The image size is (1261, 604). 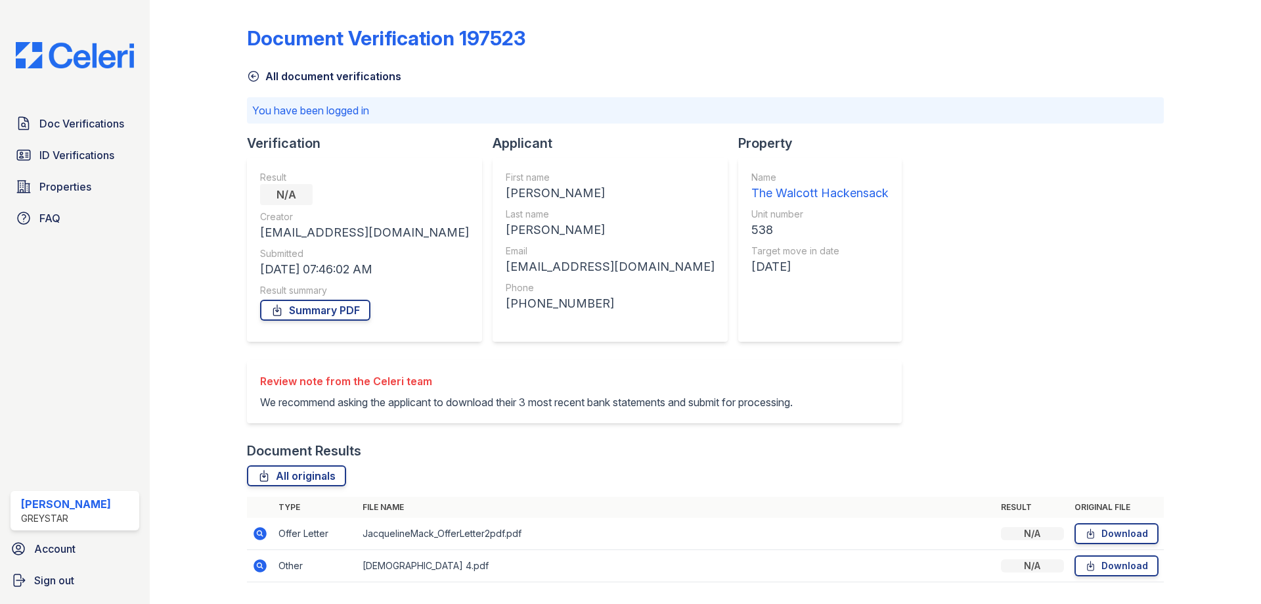 I want to click on span: Doc Verifications, so click(x=81, y=123).